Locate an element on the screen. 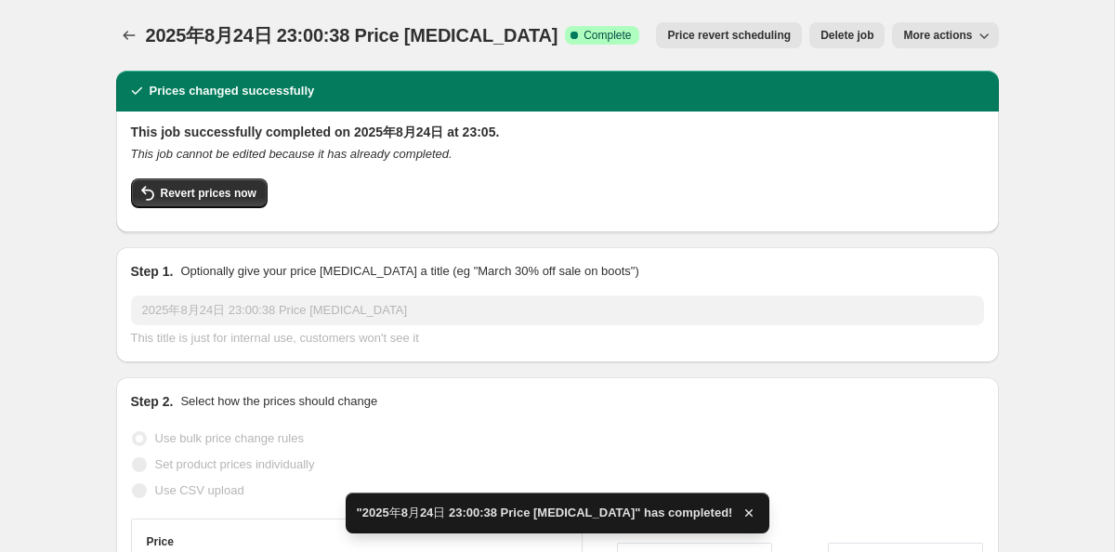 The width and height of the screenshot is (1115, 552). span: Complete is located at coordinates (607, 35).